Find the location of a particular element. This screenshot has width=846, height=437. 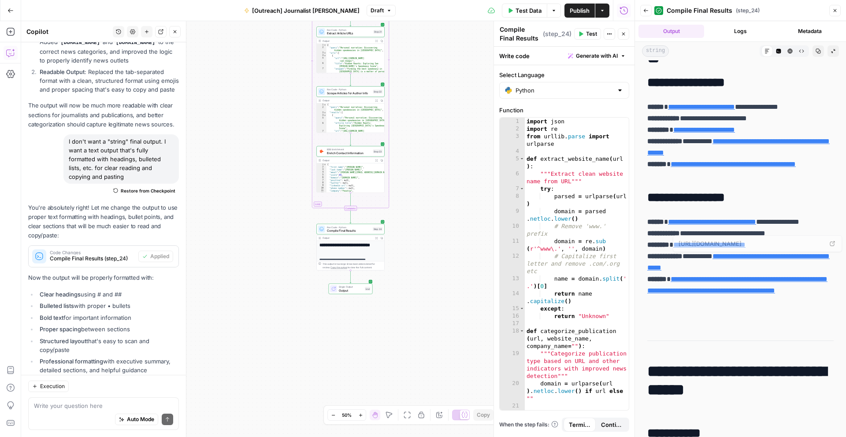

span: Execution is located at coordinates (52, 386).